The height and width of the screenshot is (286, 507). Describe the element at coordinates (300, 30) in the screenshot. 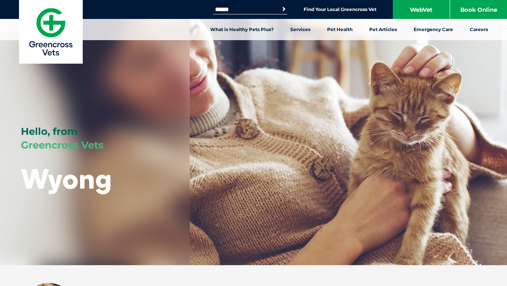

I see `a: Services` at that location.